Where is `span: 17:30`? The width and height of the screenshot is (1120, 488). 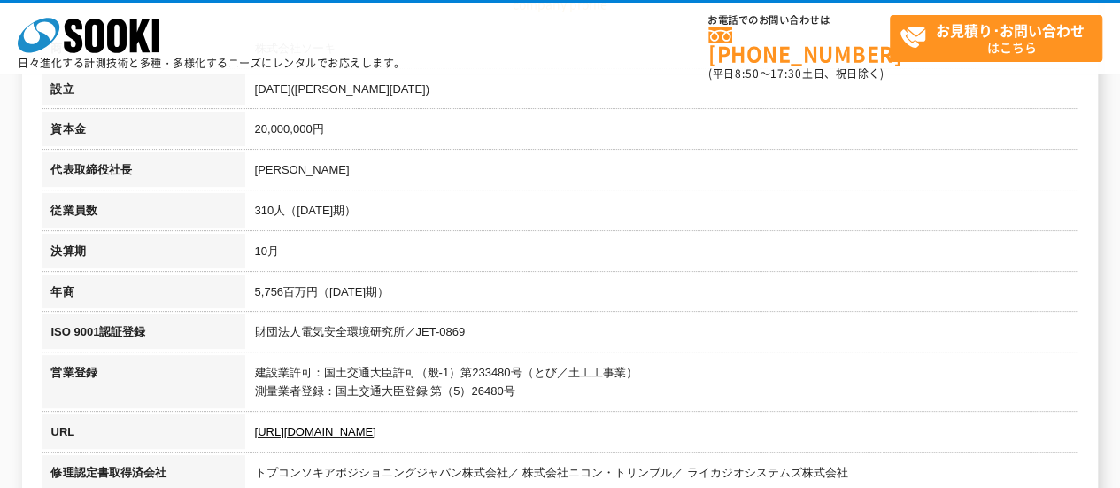
span: 17:30 is located at coordinates (786, 73).